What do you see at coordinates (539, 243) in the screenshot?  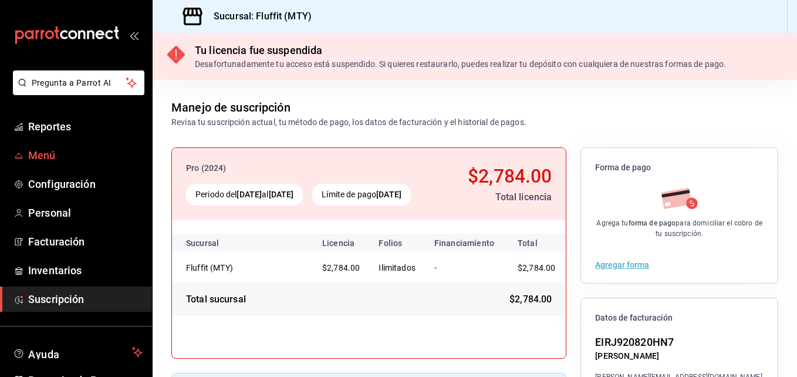 I see `th: Total` at bounding box center [539, 243].